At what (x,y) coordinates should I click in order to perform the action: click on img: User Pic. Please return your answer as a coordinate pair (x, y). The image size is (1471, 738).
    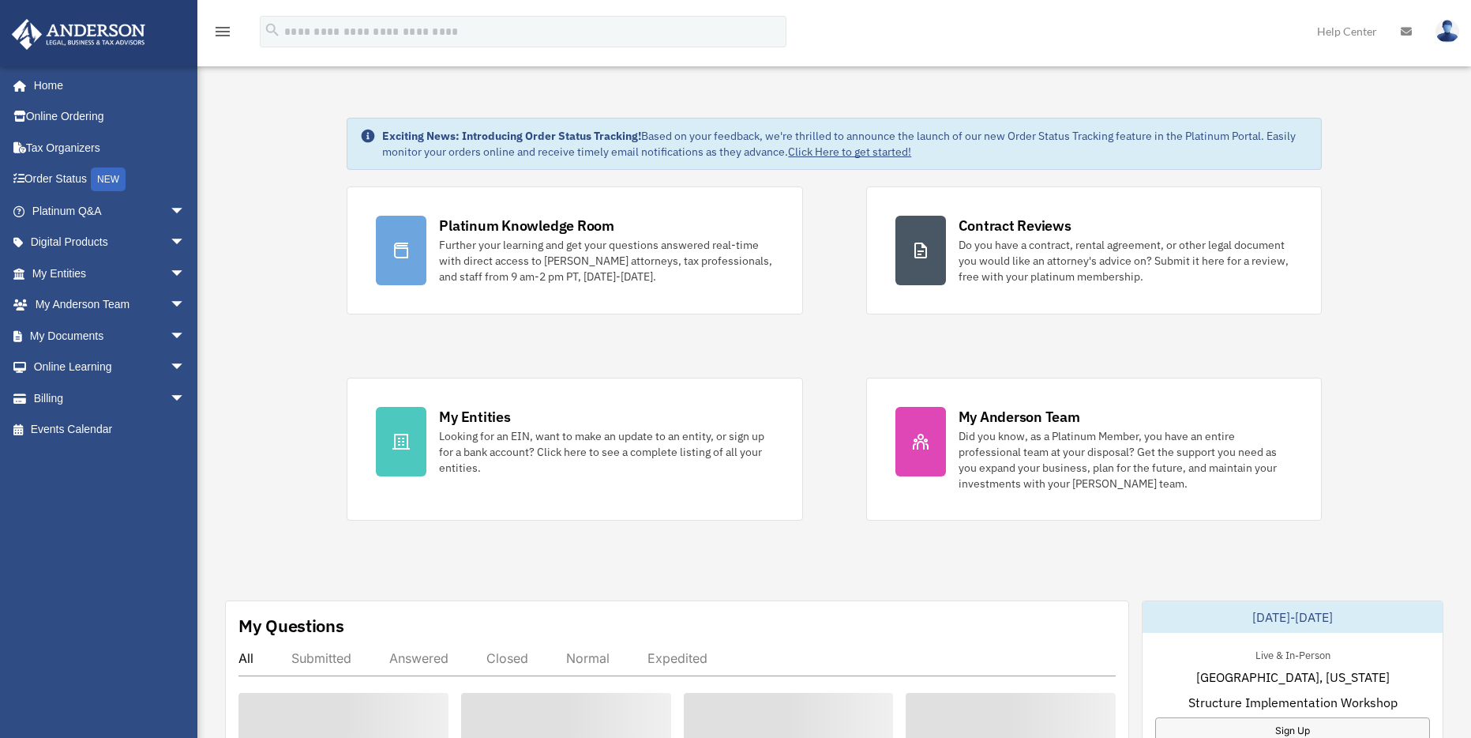
    Looking at the image, I should click on (1448, 31).